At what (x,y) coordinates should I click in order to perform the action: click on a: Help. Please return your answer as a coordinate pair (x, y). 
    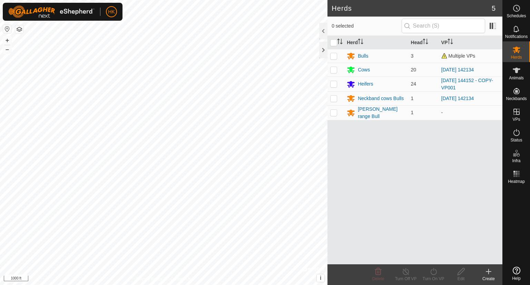
    Looking at the image, I should click on (516, 274).